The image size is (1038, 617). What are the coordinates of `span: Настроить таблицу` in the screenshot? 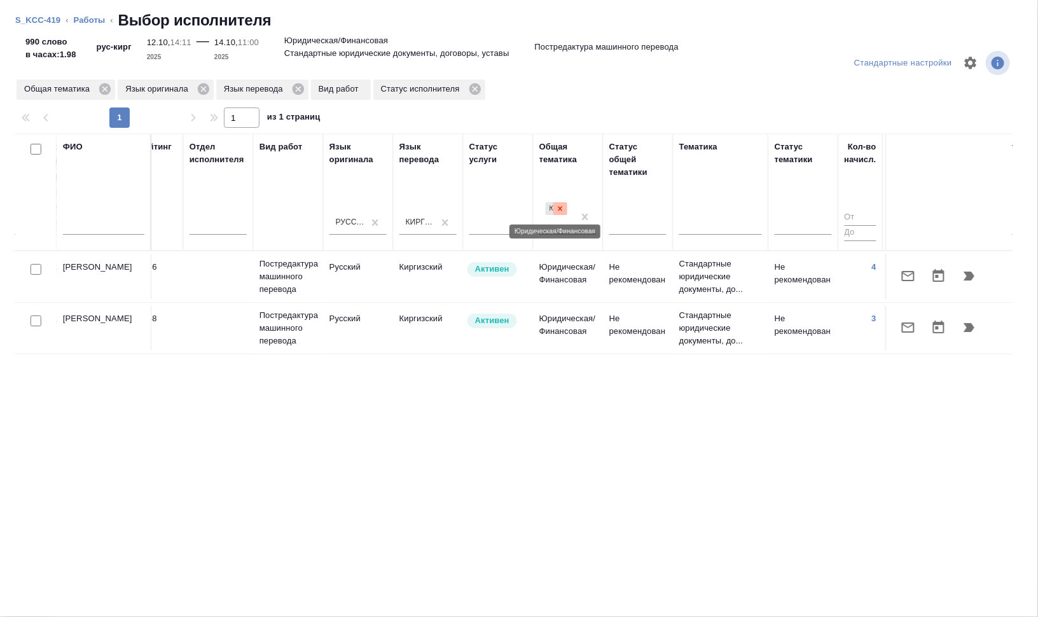 It's located at (971, 63).